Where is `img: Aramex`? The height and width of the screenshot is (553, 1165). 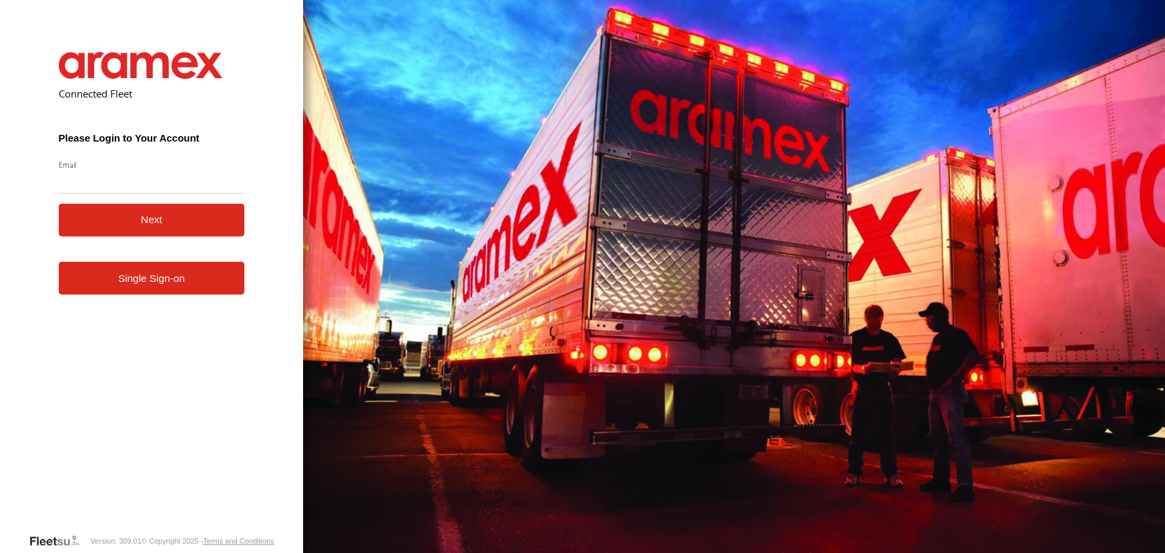 img: Aramex is located at coordinates (141, 65).